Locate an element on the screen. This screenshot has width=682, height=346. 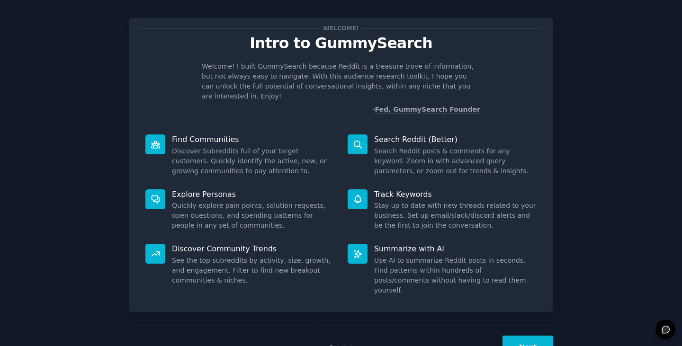
span: Welcome! is located at coordinates (341, 28).